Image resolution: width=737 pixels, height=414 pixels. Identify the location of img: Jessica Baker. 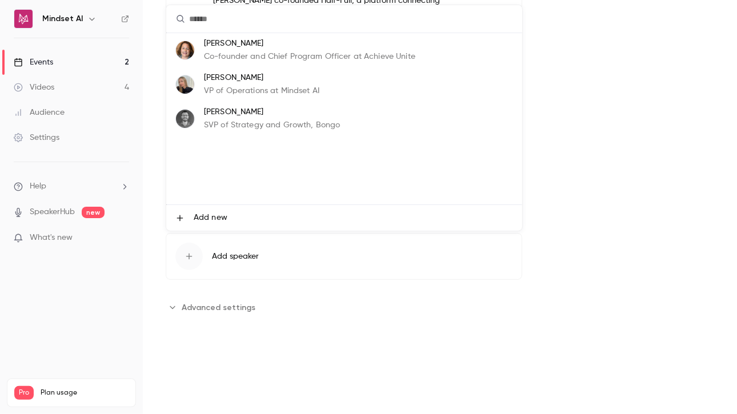
(185, 50).